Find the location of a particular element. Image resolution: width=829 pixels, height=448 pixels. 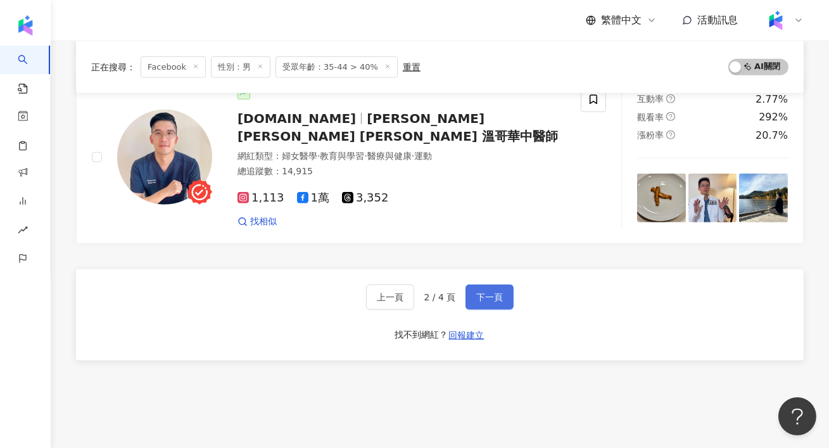

span: 受眾年齡：35-44 > 40% is located at coordinates (336, 66).